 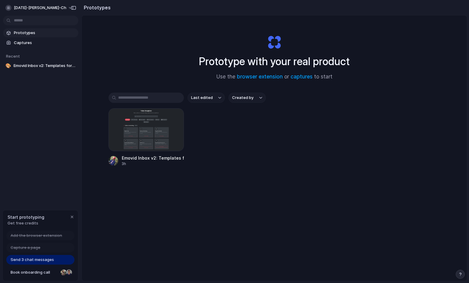 What do you see at coordinates (153, 164) in the screenshot?
I see `div: 3h` at bounding box center [153, 164].